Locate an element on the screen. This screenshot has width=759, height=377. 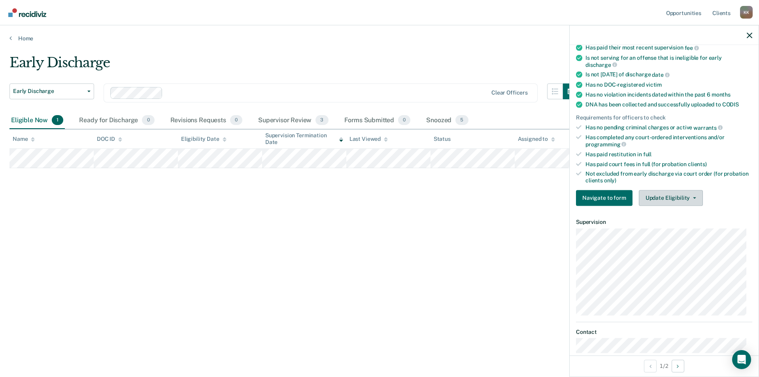
div: Has no DOC-registered is located at coordinates (669, 84).